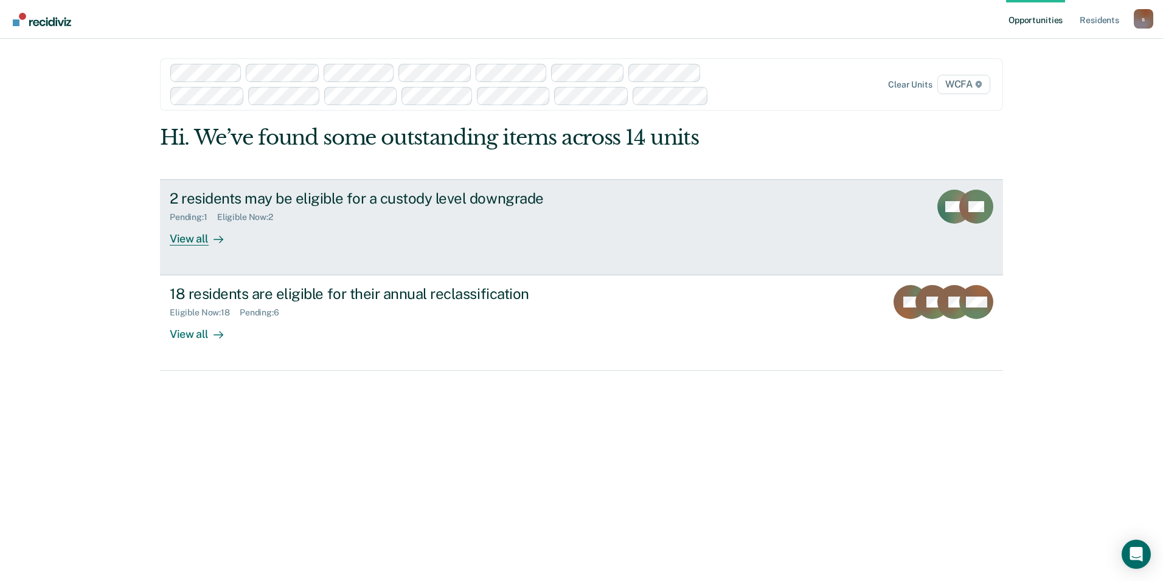 This screenshot has width=1163, height=581. What do you see at coordinates (204, 313) in the screenshot?
I see `div: Eligible Now : 18` at bounding box center [204, 313].